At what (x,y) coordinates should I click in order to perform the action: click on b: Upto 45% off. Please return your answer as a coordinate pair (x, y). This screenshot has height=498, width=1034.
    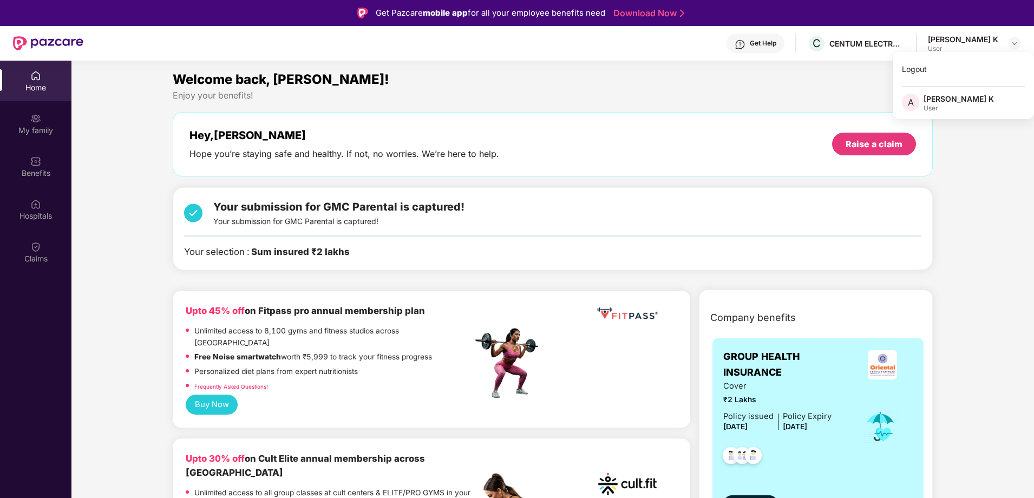
    Looking at the image, I should click on (215, 311).